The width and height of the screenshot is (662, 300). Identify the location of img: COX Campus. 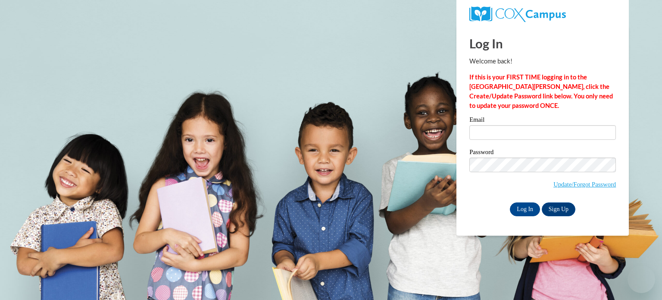
(518, 14).